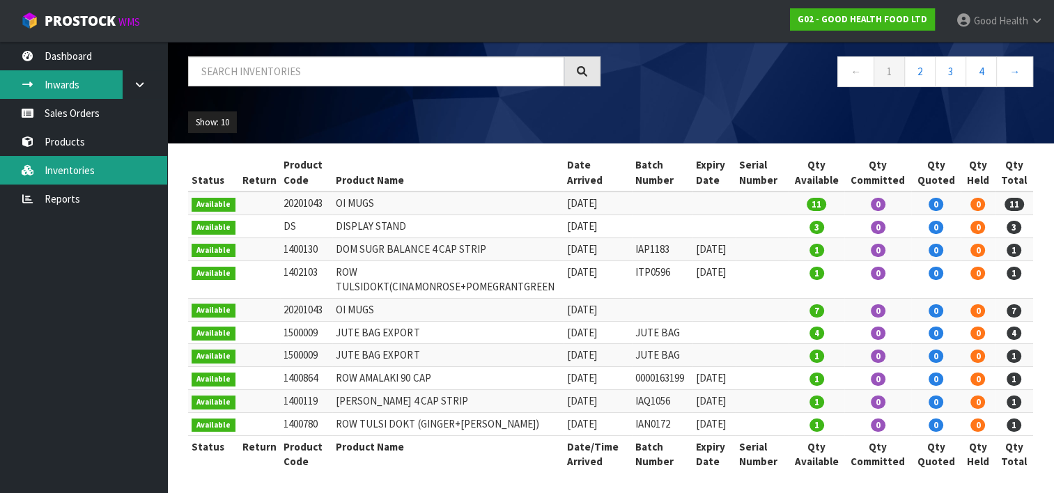 The height and width of the screenshot is (493, 1054). What do you see at coordinates (448, 454) in the screenshot?
I see `th: Product Name` at bounding box center [448, 454].